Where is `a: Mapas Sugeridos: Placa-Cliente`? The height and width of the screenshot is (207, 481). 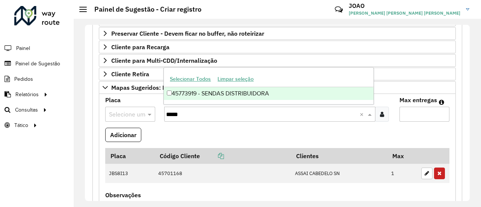 a: Mapas Sugeridos: Placa-Cliente is located at coordinates (277, 88).